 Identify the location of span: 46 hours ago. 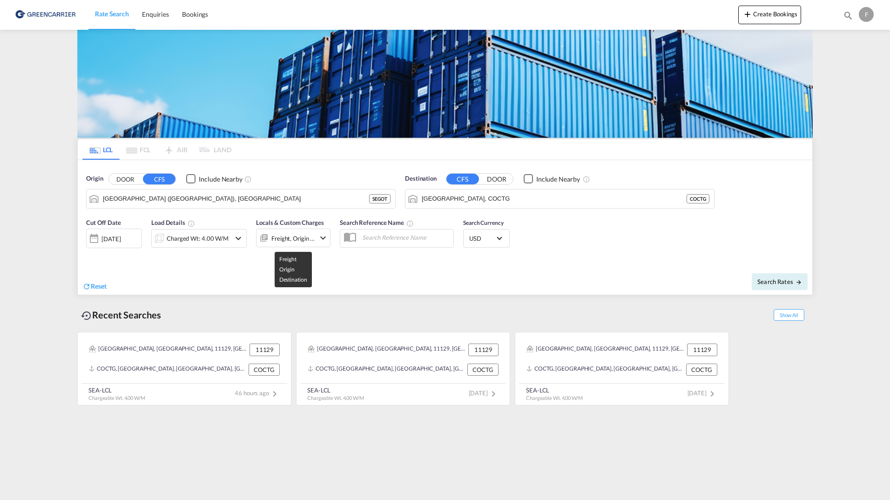
(257, 393).